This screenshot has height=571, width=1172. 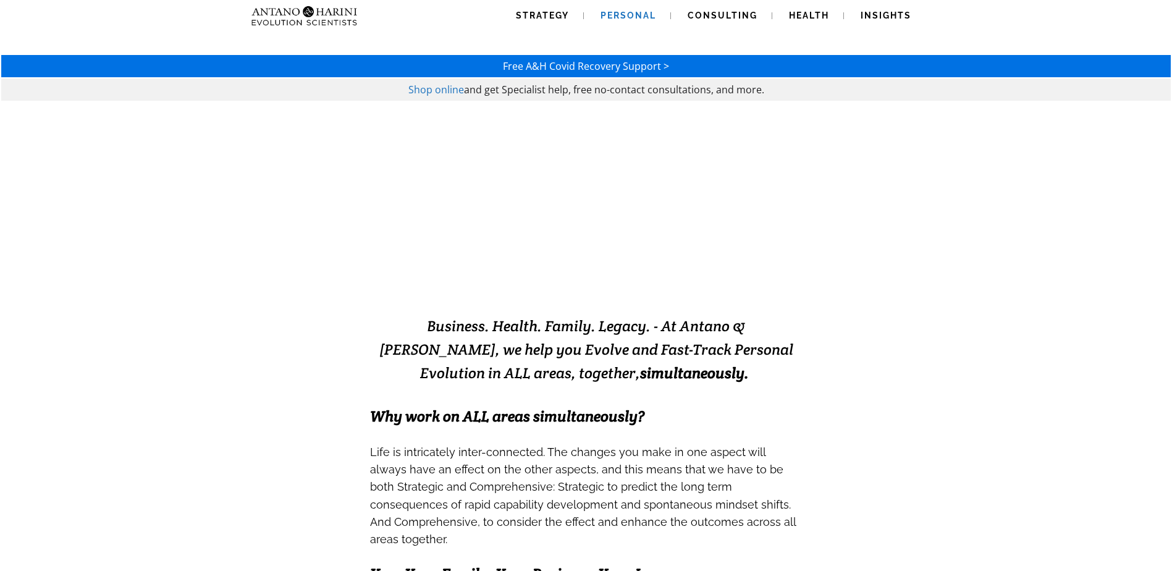 What do you see at coordinates (586, 66) in the screenshot?
I see `span: Free A&H Covid Recovery Support >` at bounding box center [586, 66].